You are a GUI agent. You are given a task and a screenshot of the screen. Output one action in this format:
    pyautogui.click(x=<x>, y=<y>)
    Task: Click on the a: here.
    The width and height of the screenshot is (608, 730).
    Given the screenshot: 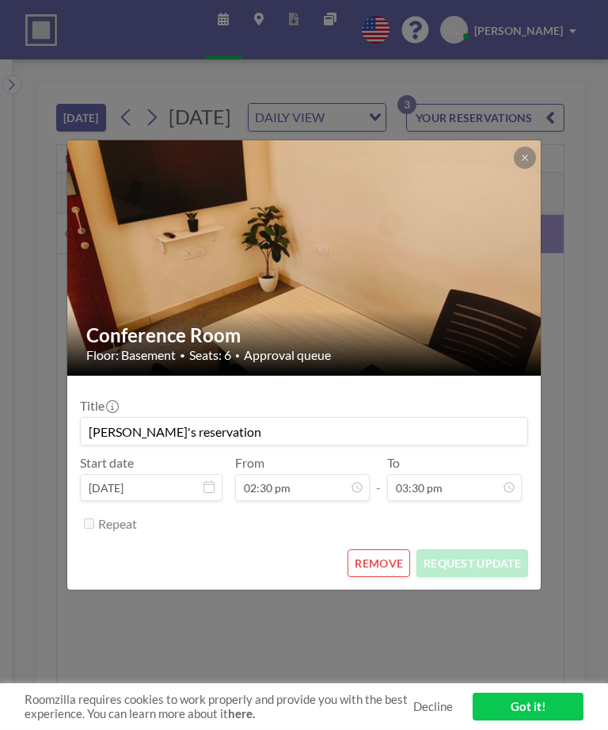 What is the action you would take?
    pyautogui.click(x=242, y=713)
    